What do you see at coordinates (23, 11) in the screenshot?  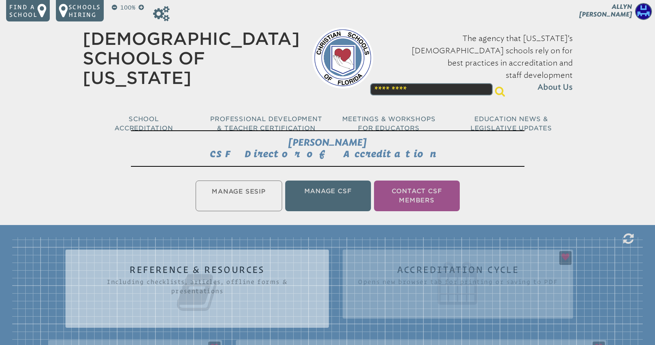 I see `p: Find a school` at bounding box center [23, 11].